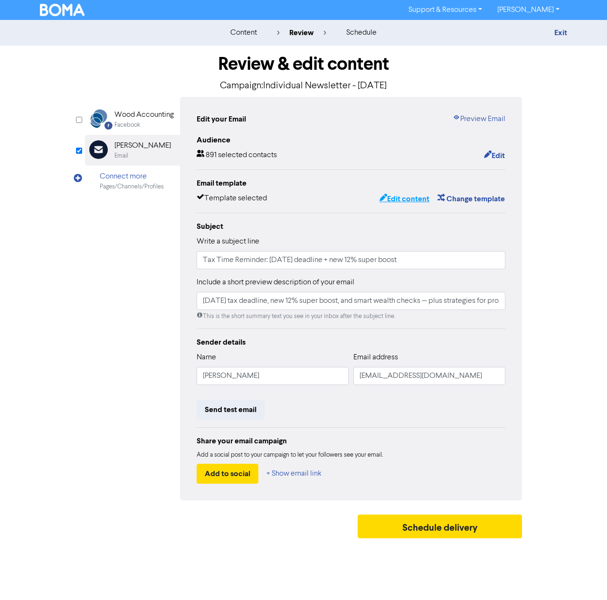 The height and width of the screenshot is (600, 607). What do you see at coordinates (583, 578) in the screenshot?
I see `div: Chat Widget` at bounding box center [583, 578].